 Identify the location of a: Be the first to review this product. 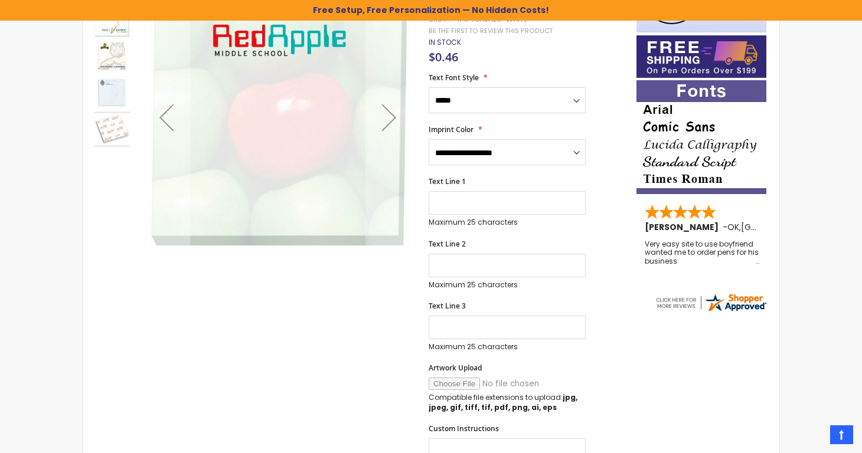
(491, 31).